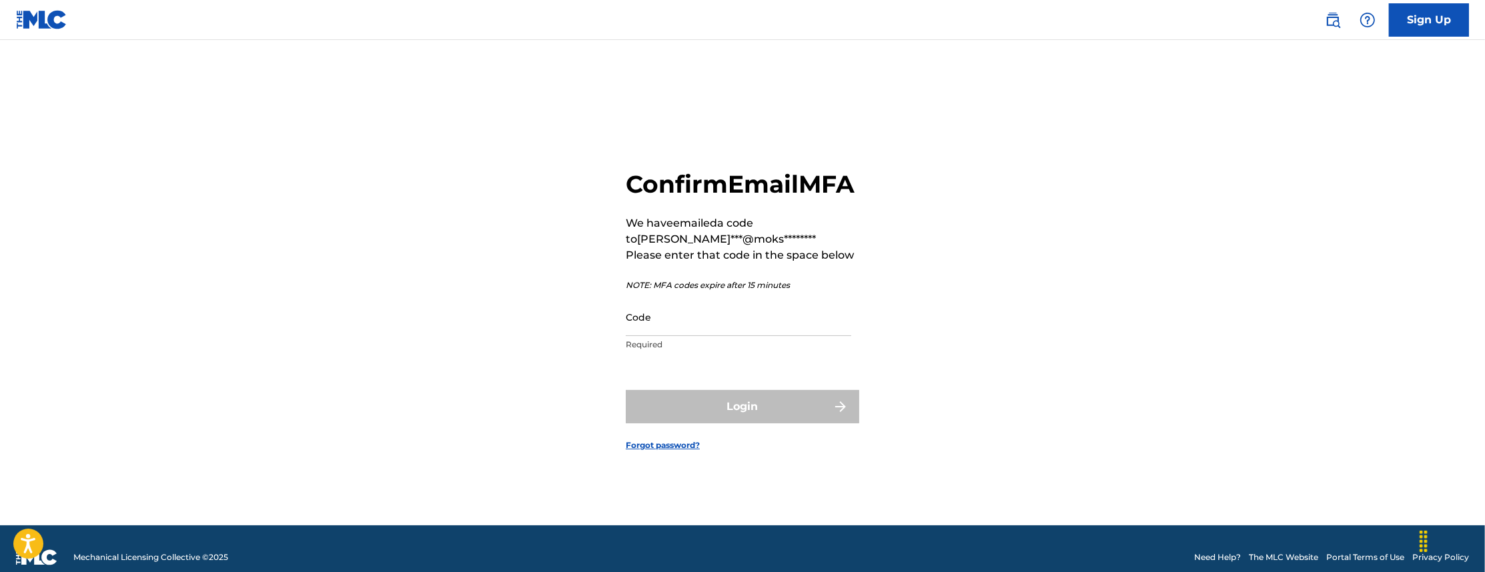  I want to click on a: Sign Up, so click(1429, 20).